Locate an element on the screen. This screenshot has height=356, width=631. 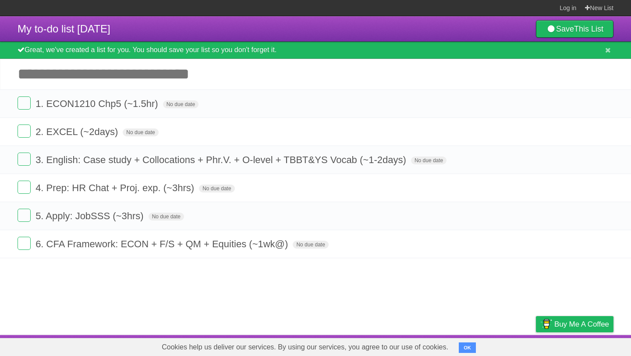
span: 6. CFA Framework: ECON + F/S + QM + Equities (~1wk@) is located at coordinates (163, 244).